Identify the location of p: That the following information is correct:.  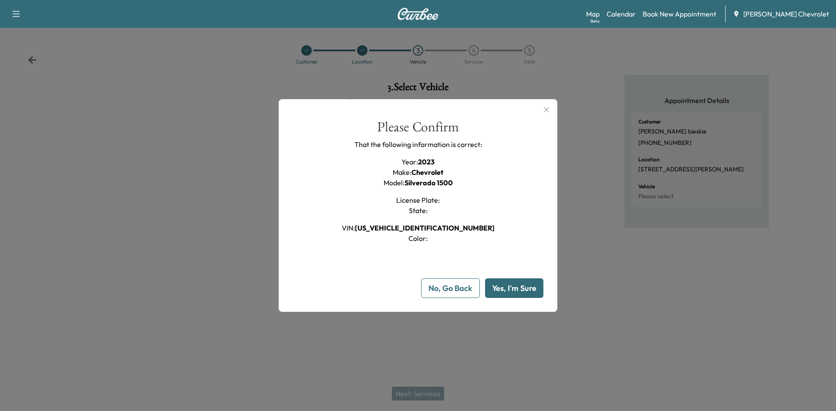
(418, 145).